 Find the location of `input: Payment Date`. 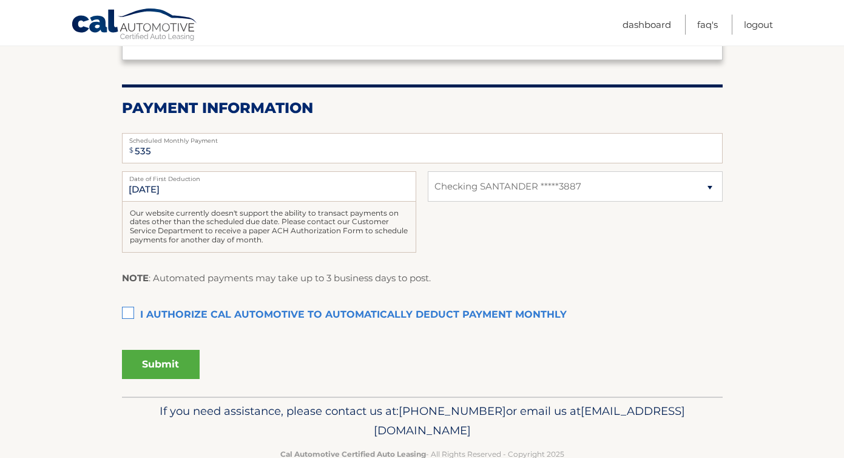

input: Payment Date is located at coordinates (269, 186).